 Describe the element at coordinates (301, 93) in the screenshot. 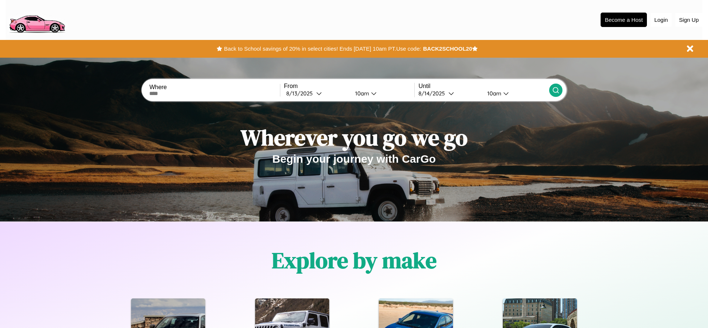

I see `div: 8 / 13 / 2025` at that location.